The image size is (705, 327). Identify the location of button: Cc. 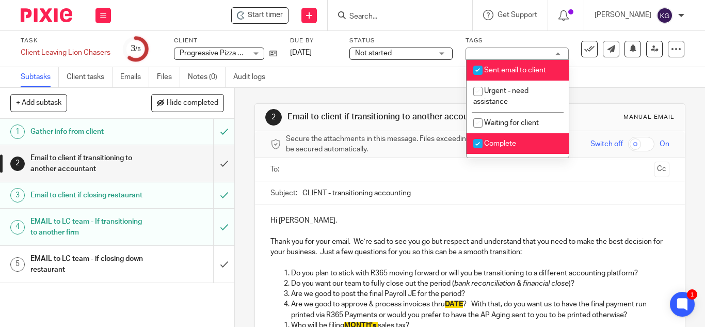
(662, 169).